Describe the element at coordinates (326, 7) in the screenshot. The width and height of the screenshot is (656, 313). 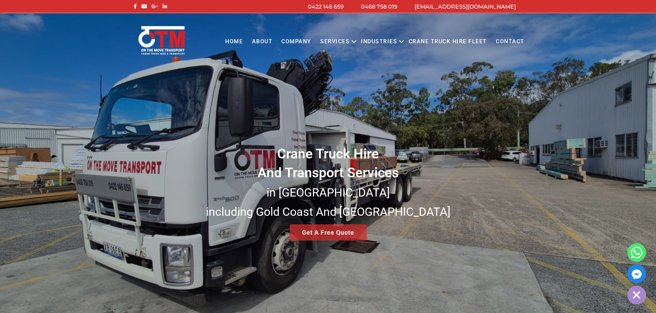
I see `a: 0422 146 659` at that location.